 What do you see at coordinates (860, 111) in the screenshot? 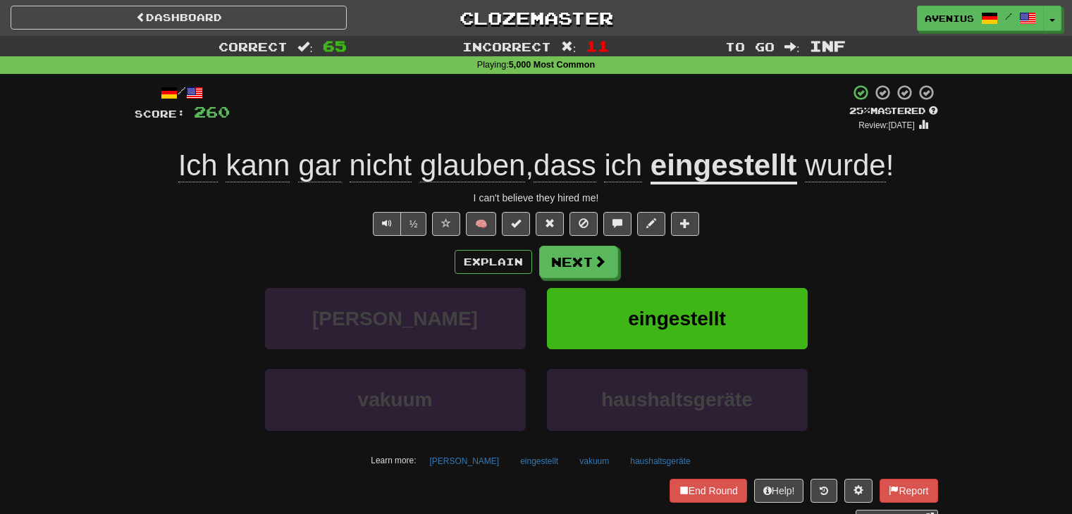
I see `span: 25 %` at bounding box center [860, 111].